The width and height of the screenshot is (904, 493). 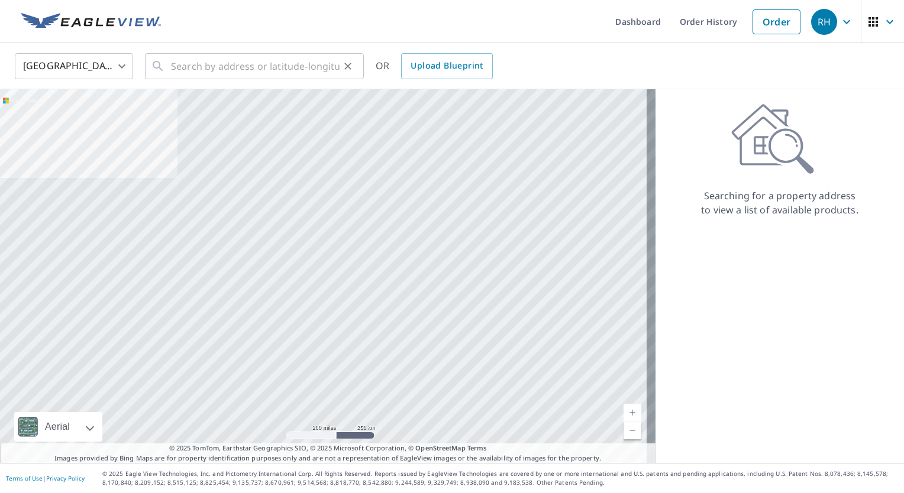 I want to click on button: Clear, so click(x=348, y=66).